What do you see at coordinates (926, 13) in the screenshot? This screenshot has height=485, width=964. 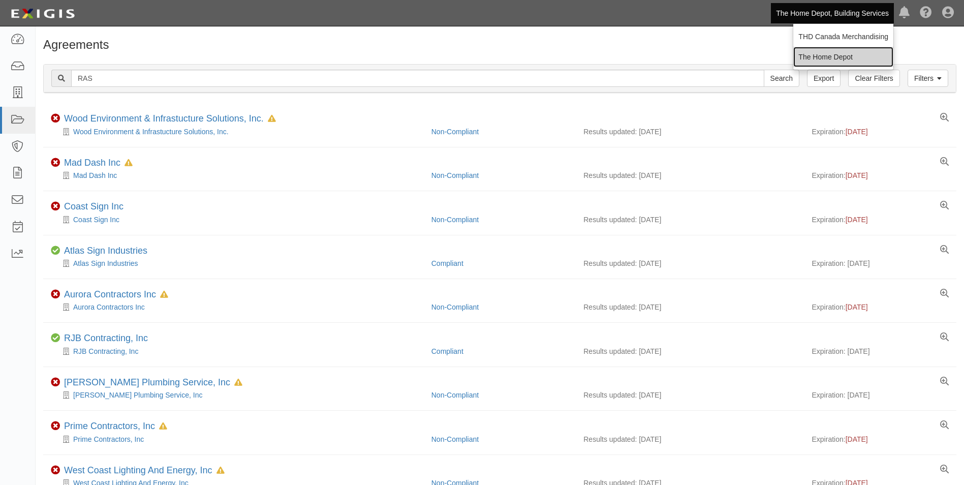 I see `i: Help Center - Complianz` at bounding box center [926, 13].